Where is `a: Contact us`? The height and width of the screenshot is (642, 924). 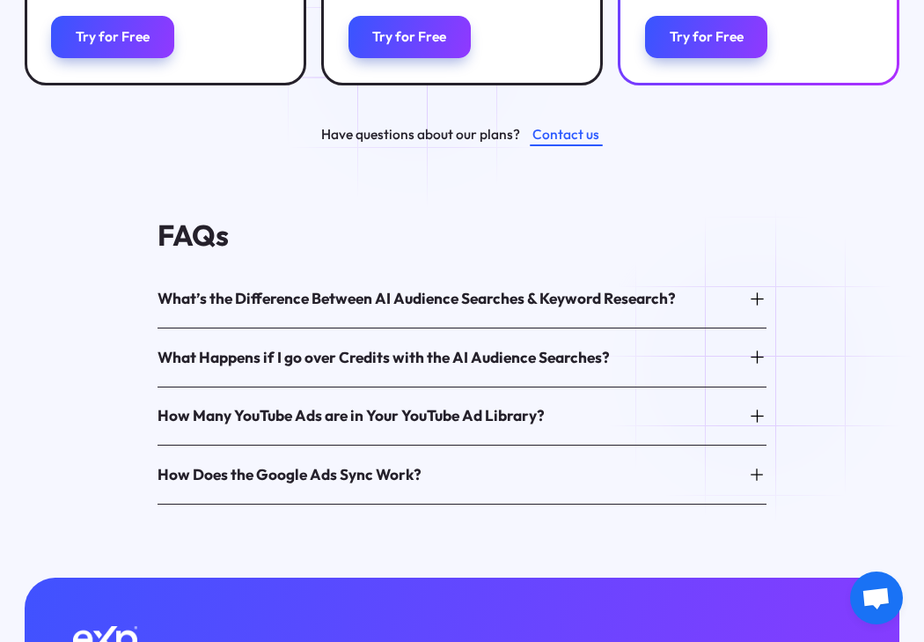
a: Contact us is located at coordinates (566, 134).